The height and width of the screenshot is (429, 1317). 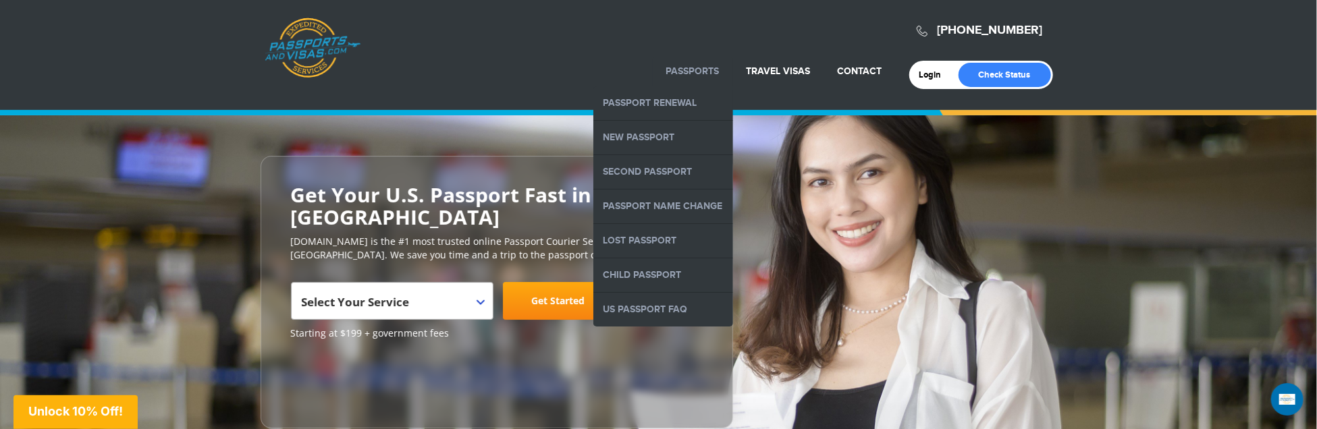 I want to click on a: Check Status, so click(x=1005, y=75).